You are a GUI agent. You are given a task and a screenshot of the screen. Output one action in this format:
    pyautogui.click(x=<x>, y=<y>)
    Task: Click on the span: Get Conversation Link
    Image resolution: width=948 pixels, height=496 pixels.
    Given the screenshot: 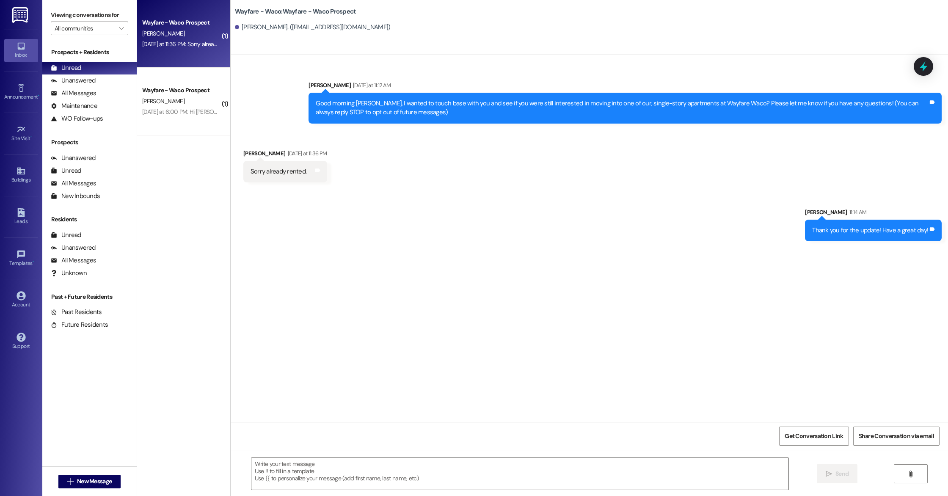 What is the action you would take?
    pyautogui.click(x=814, y=436)
    